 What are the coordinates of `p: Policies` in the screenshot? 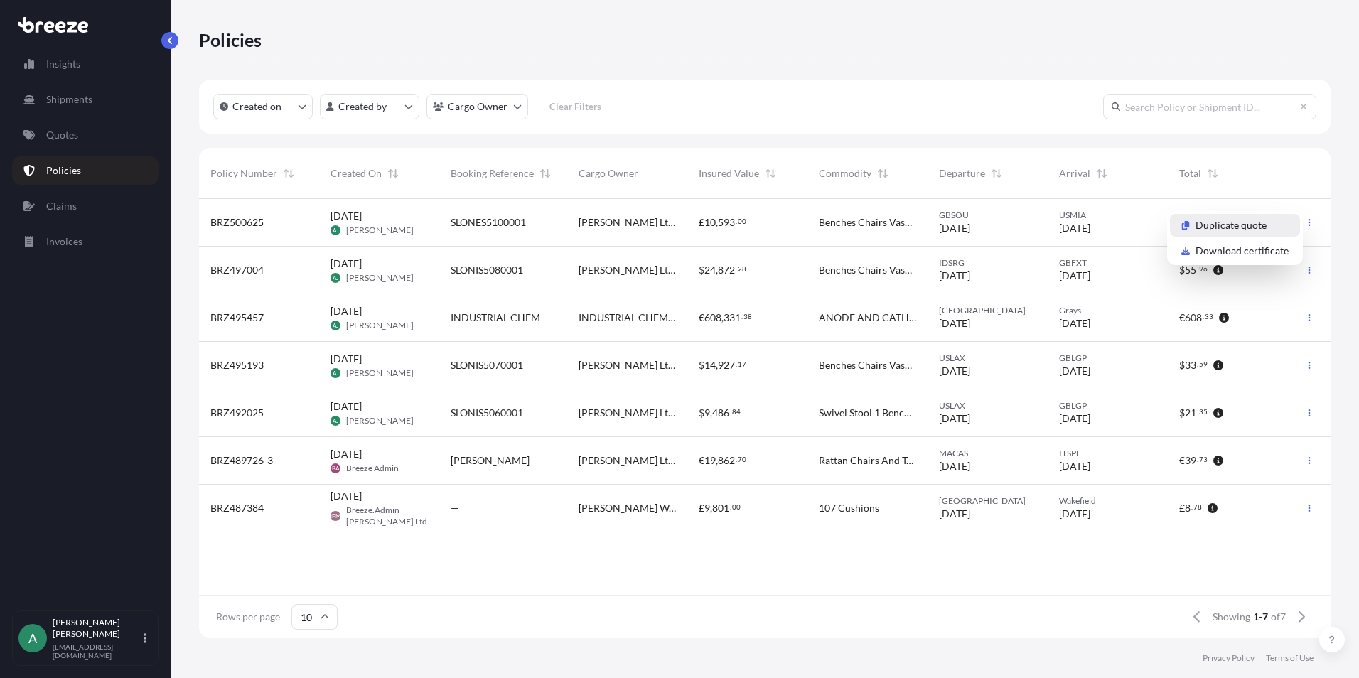 It's located at (230, 40).